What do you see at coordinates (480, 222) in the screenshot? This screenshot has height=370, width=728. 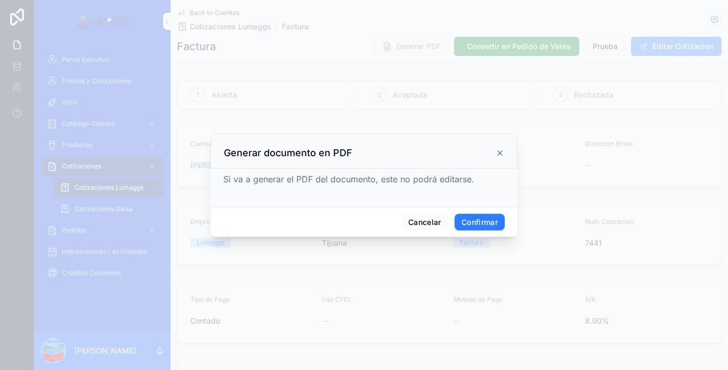 I see `font: Confirmar` at bounding box center [480, 222].